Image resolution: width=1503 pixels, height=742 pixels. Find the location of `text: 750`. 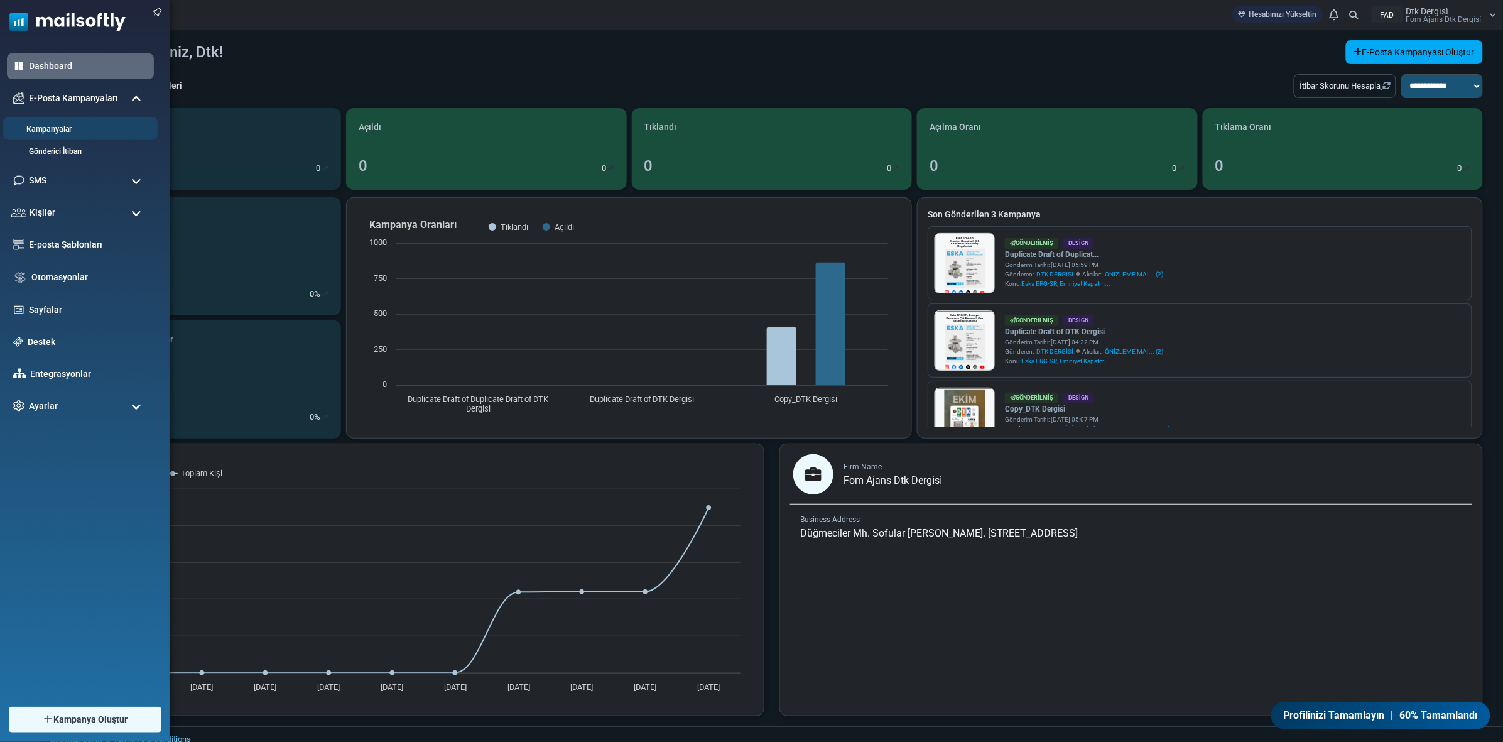

text: 750 is located at coordinates (380, 278).